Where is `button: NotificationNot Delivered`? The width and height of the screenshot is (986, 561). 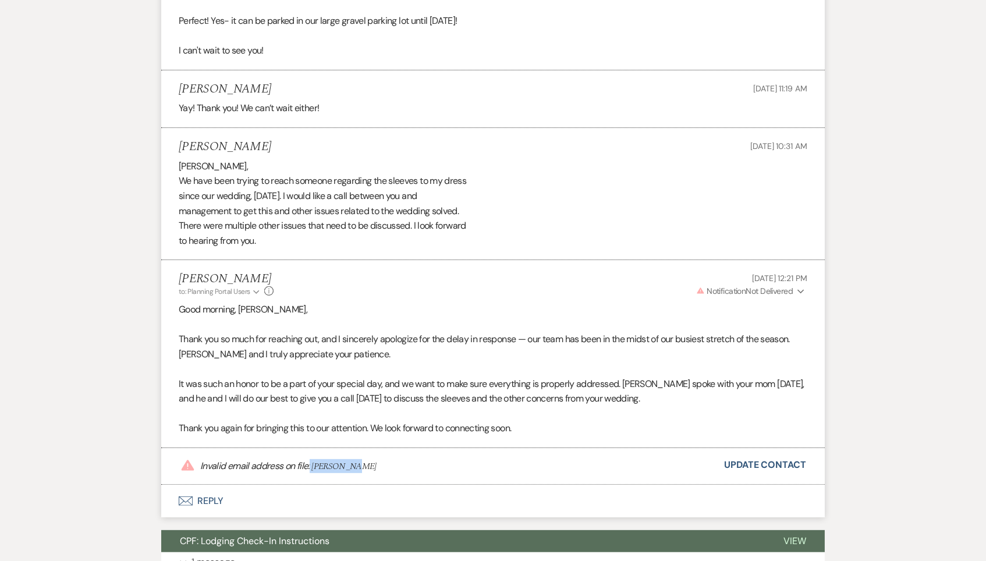
button: NotificationNot Delivered is located at coordinates (751, 291).